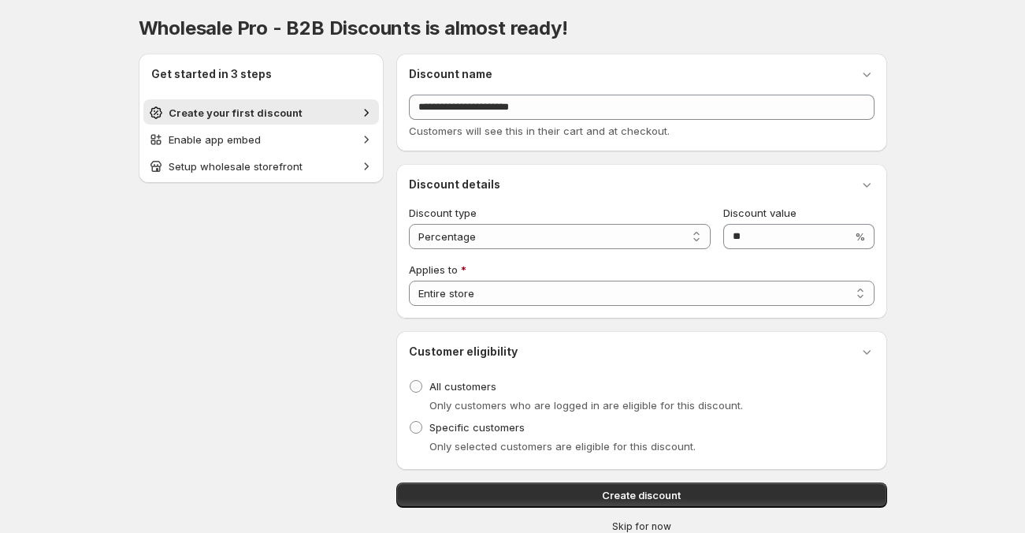 Image resolution: width=1025 pixels, height=533 pixels. Describe the element at coordinates (760, 213) in the screenshot. I see `span: Discount value` at that location.